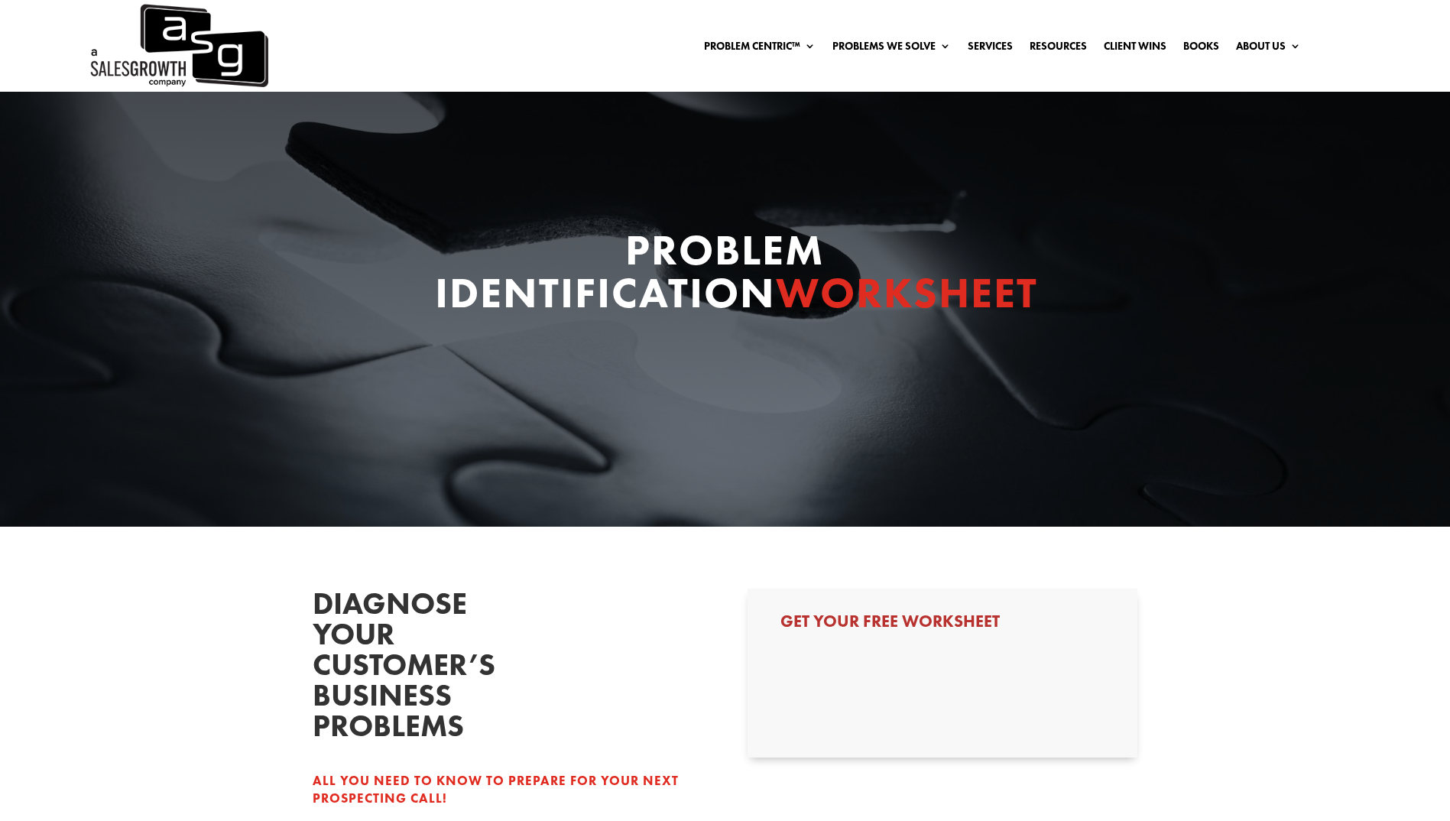 The image size is (1450, 821). I want to click on h2: Diagnose your customer’s business problems, so click(427, 669).